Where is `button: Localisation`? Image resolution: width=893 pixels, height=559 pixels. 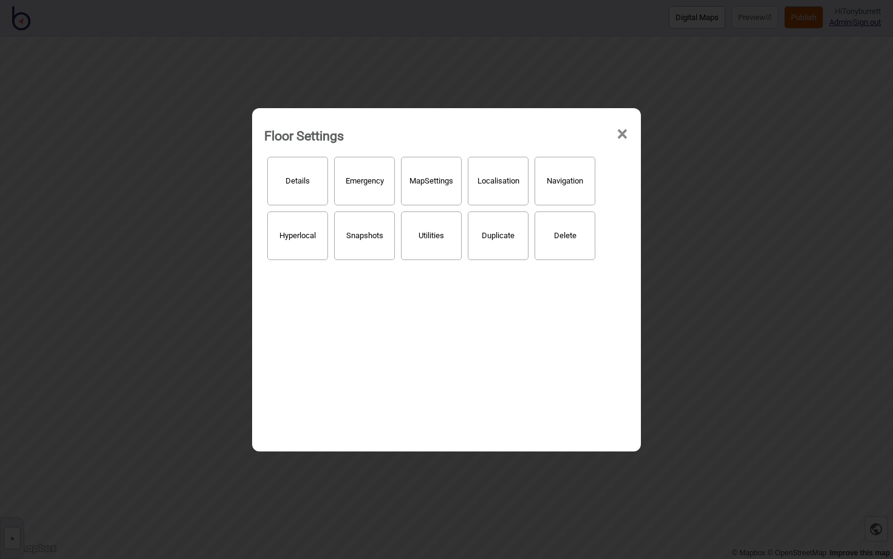 button: Localisation is located at coordinates (498, 181).